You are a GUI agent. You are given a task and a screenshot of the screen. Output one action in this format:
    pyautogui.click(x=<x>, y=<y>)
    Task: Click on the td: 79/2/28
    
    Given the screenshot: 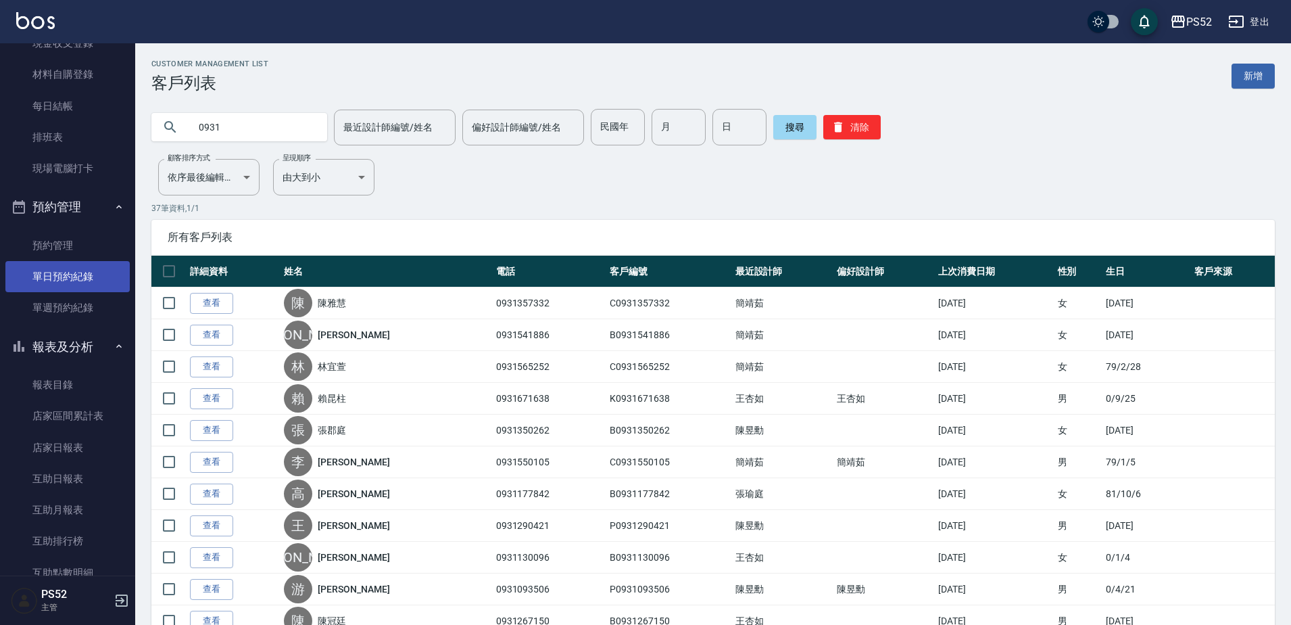 What is the action you would take?
    pyautogui.click(x=1147, y=366)
    